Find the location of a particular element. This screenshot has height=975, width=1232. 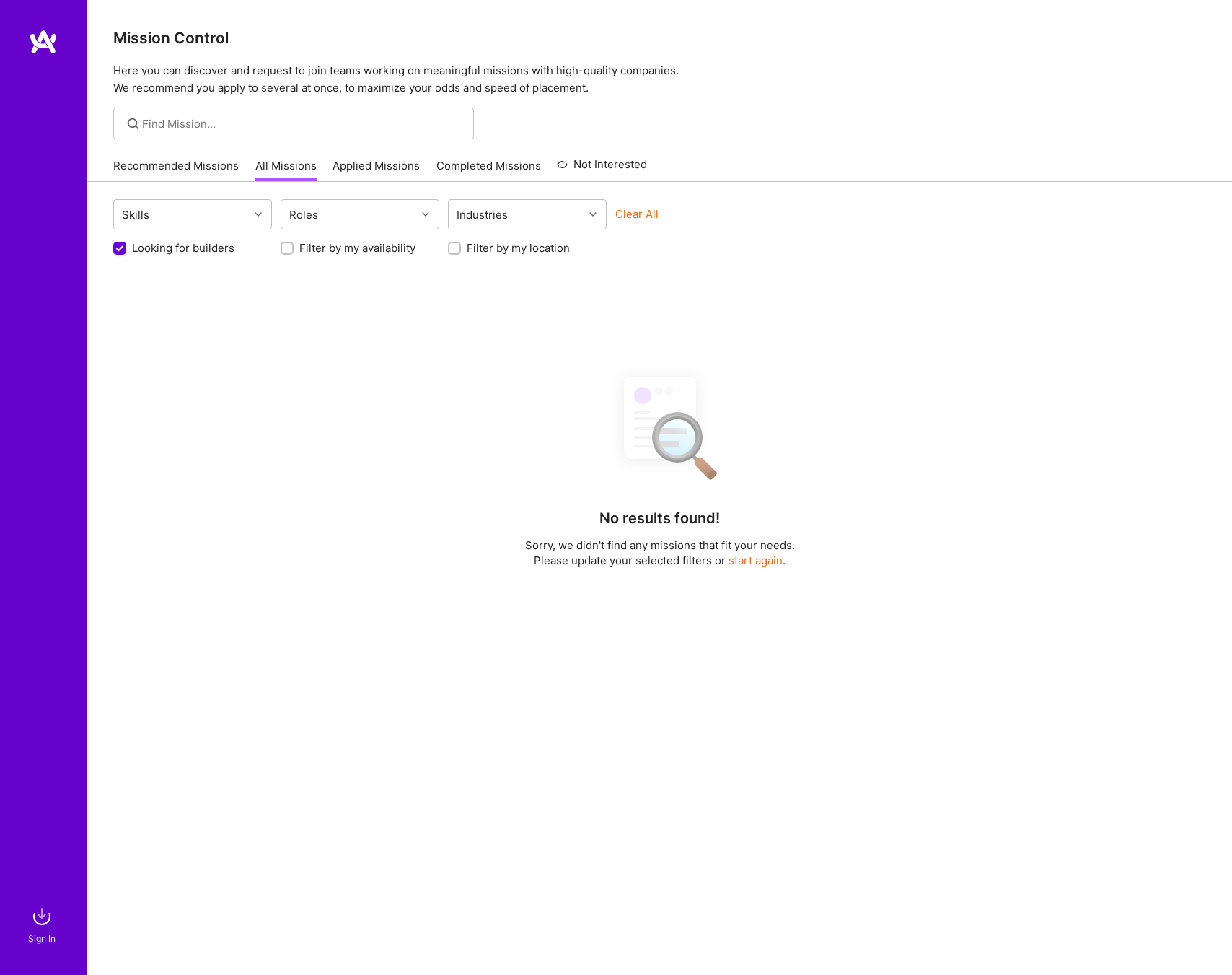

label: Filter by my availability is located at coordinates (357, 248).